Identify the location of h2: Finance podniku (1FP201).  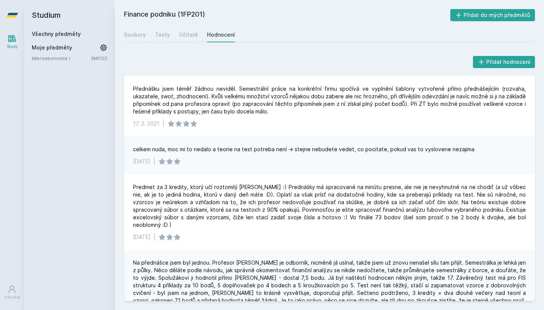
(287, 15).